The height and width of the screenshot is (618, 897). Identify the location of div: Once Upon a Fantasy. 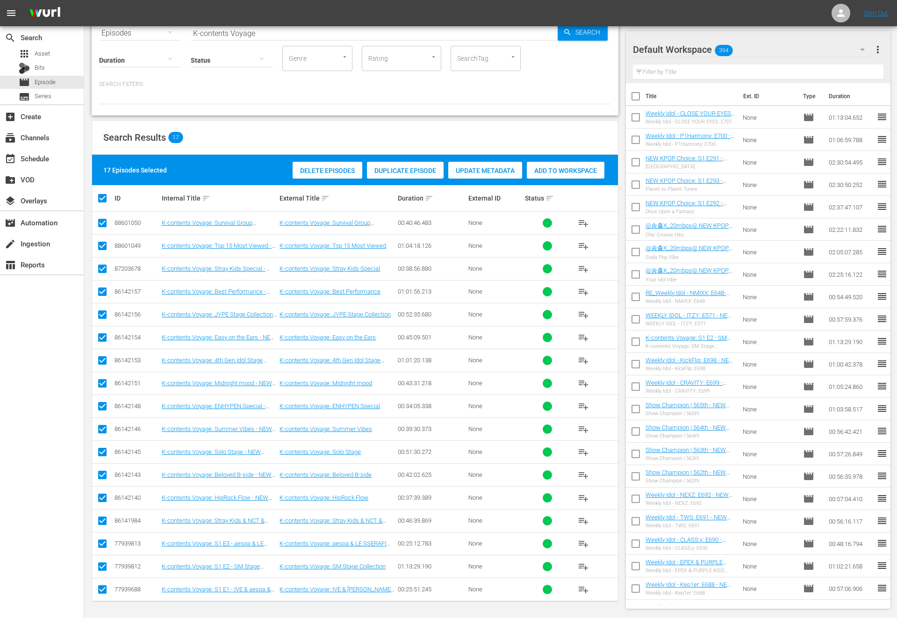
(691, 211).